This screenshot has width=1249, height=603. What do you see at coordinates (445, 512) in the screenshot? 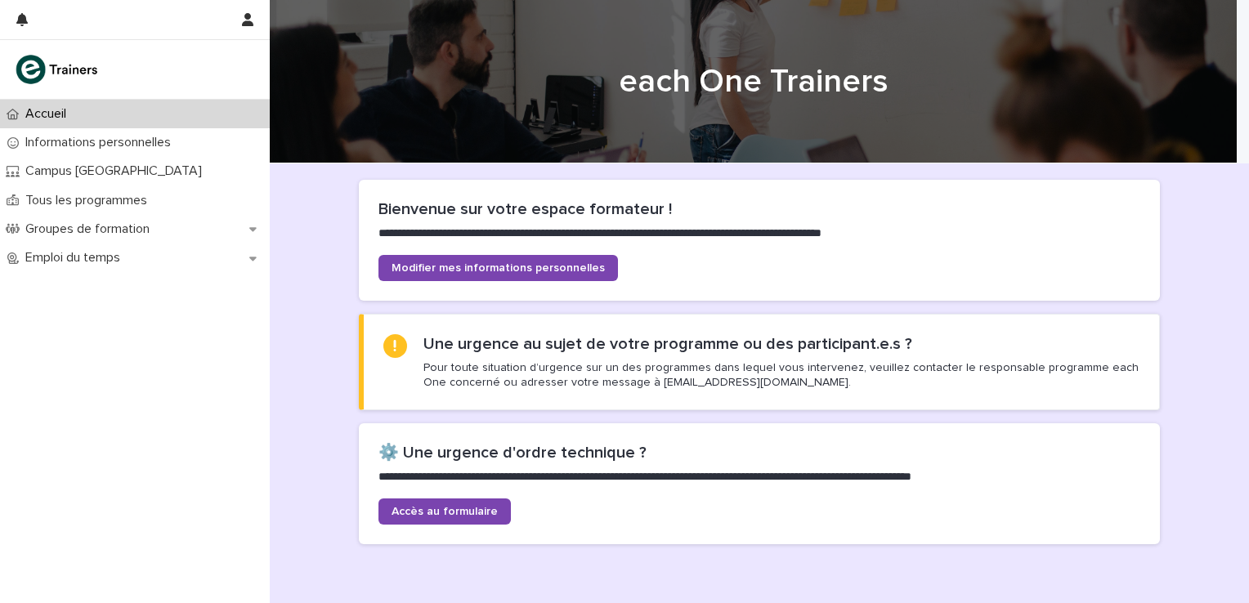
I see `span: Accès au formulaire` at bounding box center [445, 512].